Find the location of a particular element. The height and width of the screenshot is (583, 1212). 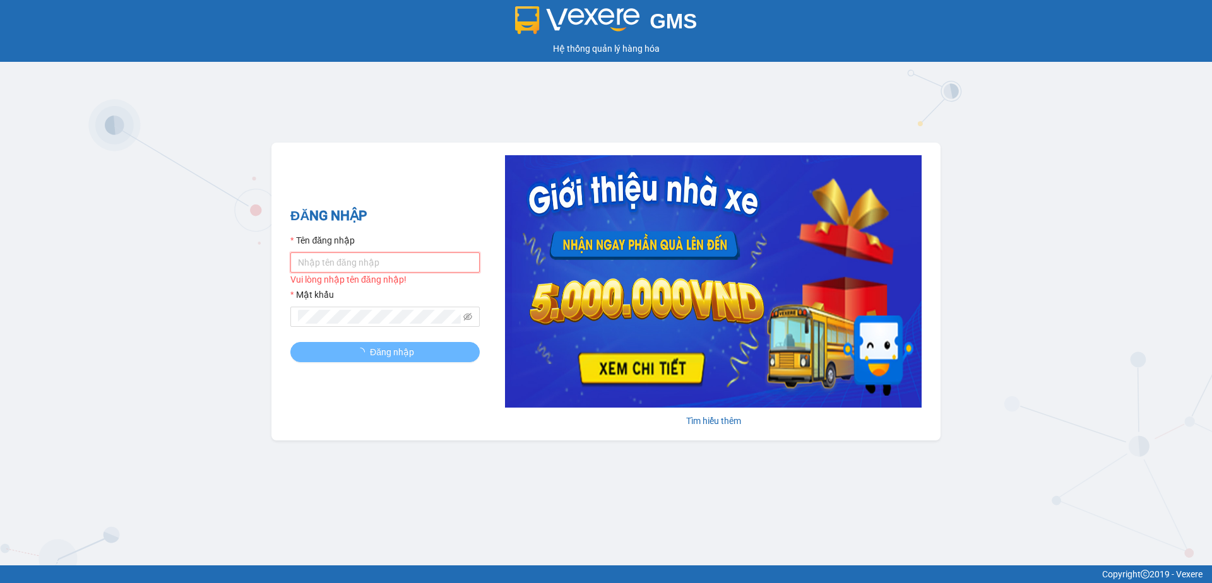

span: eye-invisible is located at coordinates (468, 317).